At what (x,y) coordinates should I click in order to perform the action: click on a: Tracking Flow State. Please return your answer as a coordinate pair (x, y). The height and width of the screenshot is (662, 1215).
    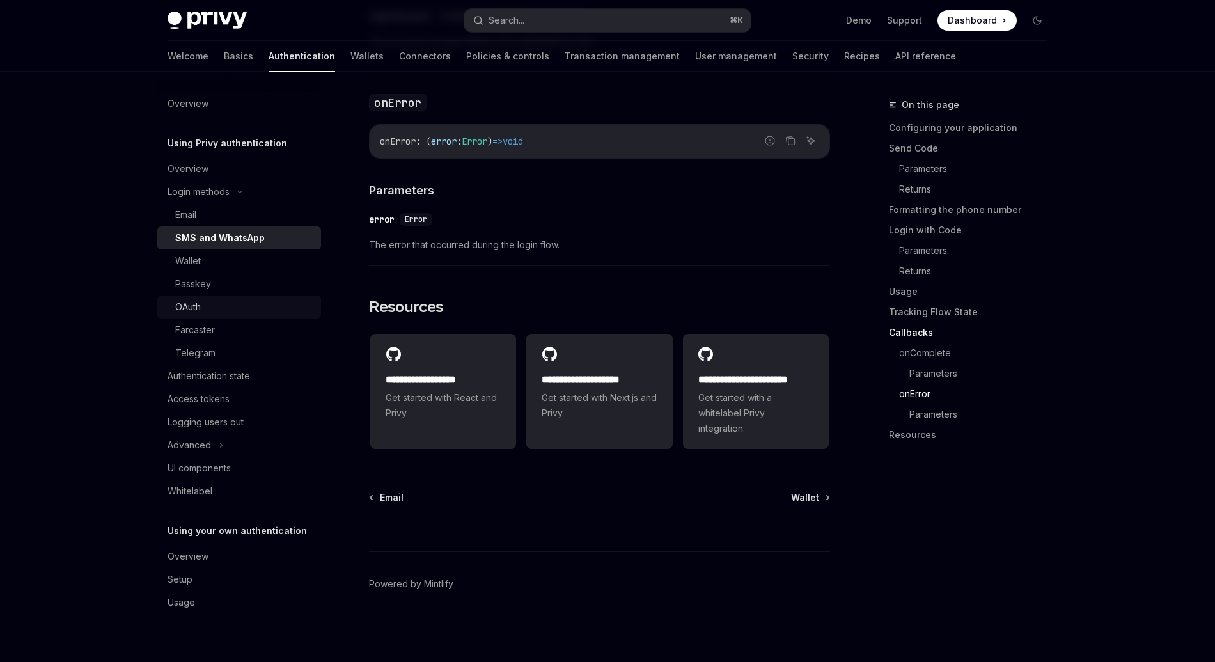
    Looking at the image, I should click on (974, 312).